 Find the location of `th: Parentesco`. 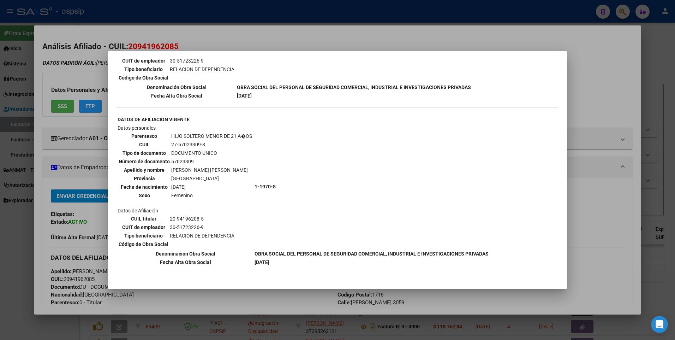

th: Parentesco is located at coordinates (144, 136).